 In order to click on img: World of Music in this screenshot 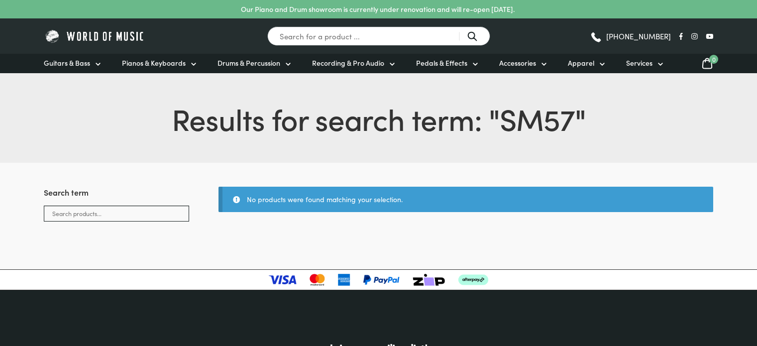, I will do `click(95, 36)`.